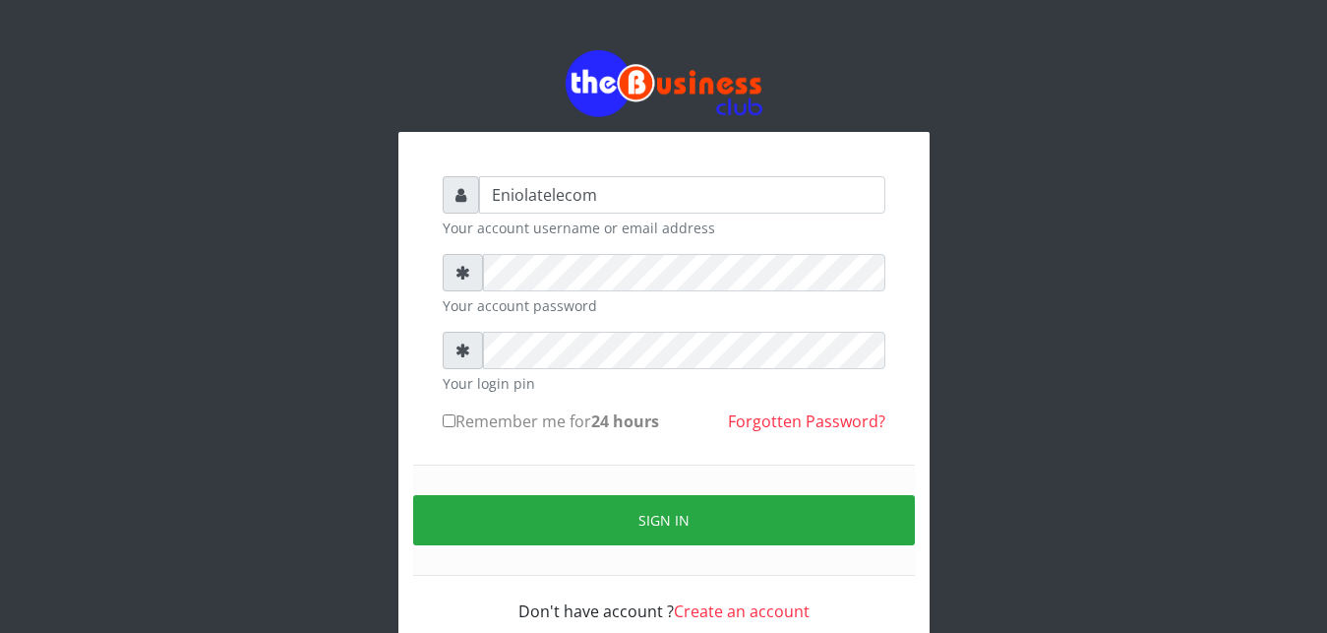 The image size is (1327, 633). What do you see at coordinates (551, 421) in the screenshot?
I see `label: Remember me for` at bounding box center [551, 421].